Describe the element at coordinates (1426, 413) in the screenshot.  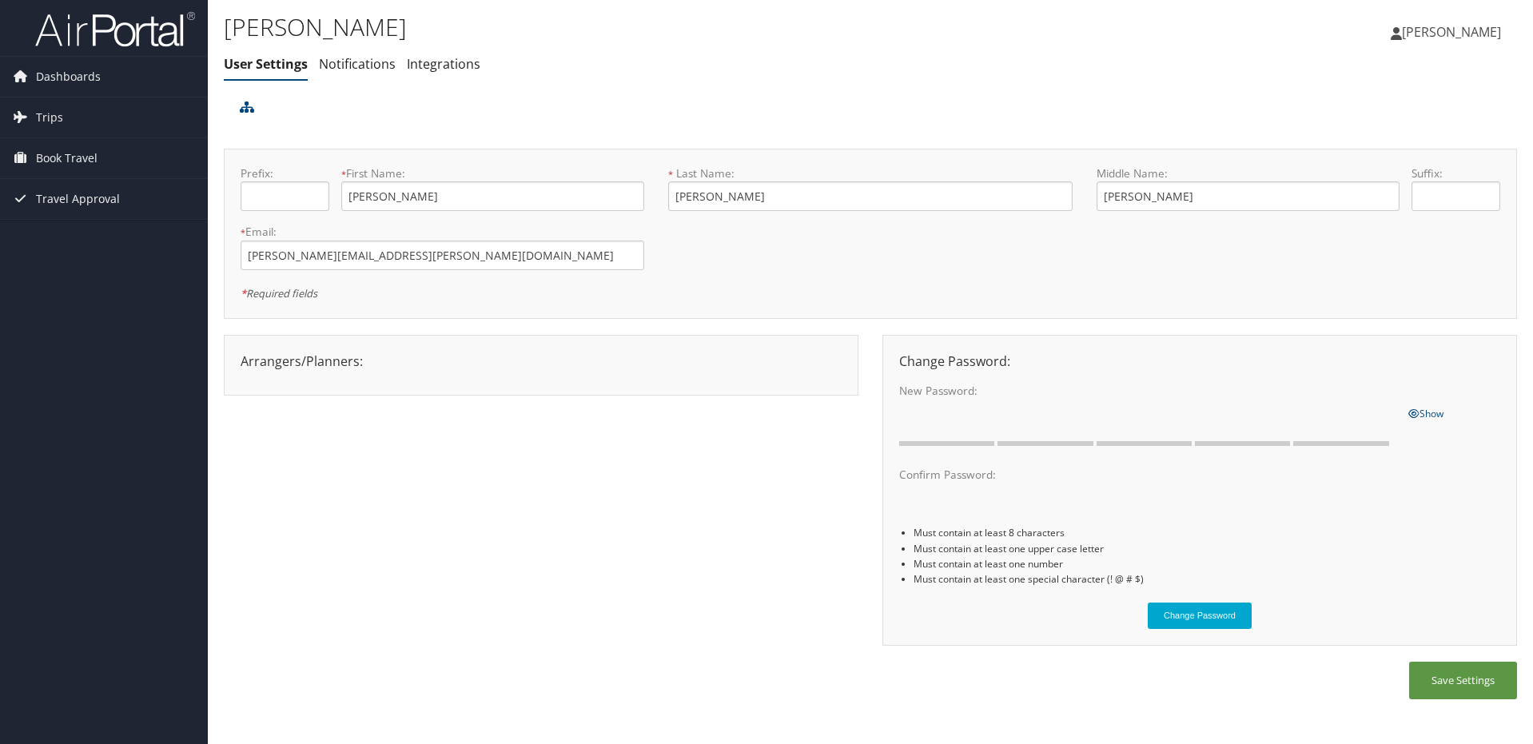
I see `a: Show` at that location.